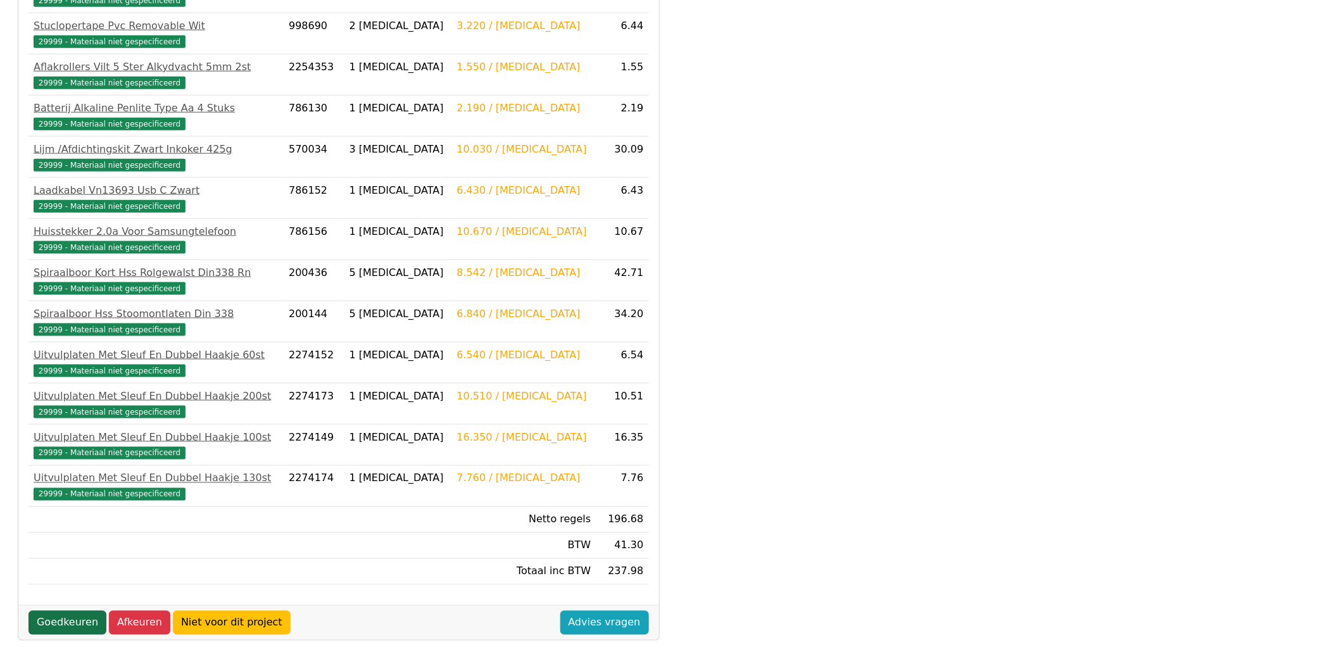 This screenshot has height=671, width=1334. I want to click on div: Uitvulplaten Met Sleuf En Dubbel Haakje 100st, so click(156, 438).